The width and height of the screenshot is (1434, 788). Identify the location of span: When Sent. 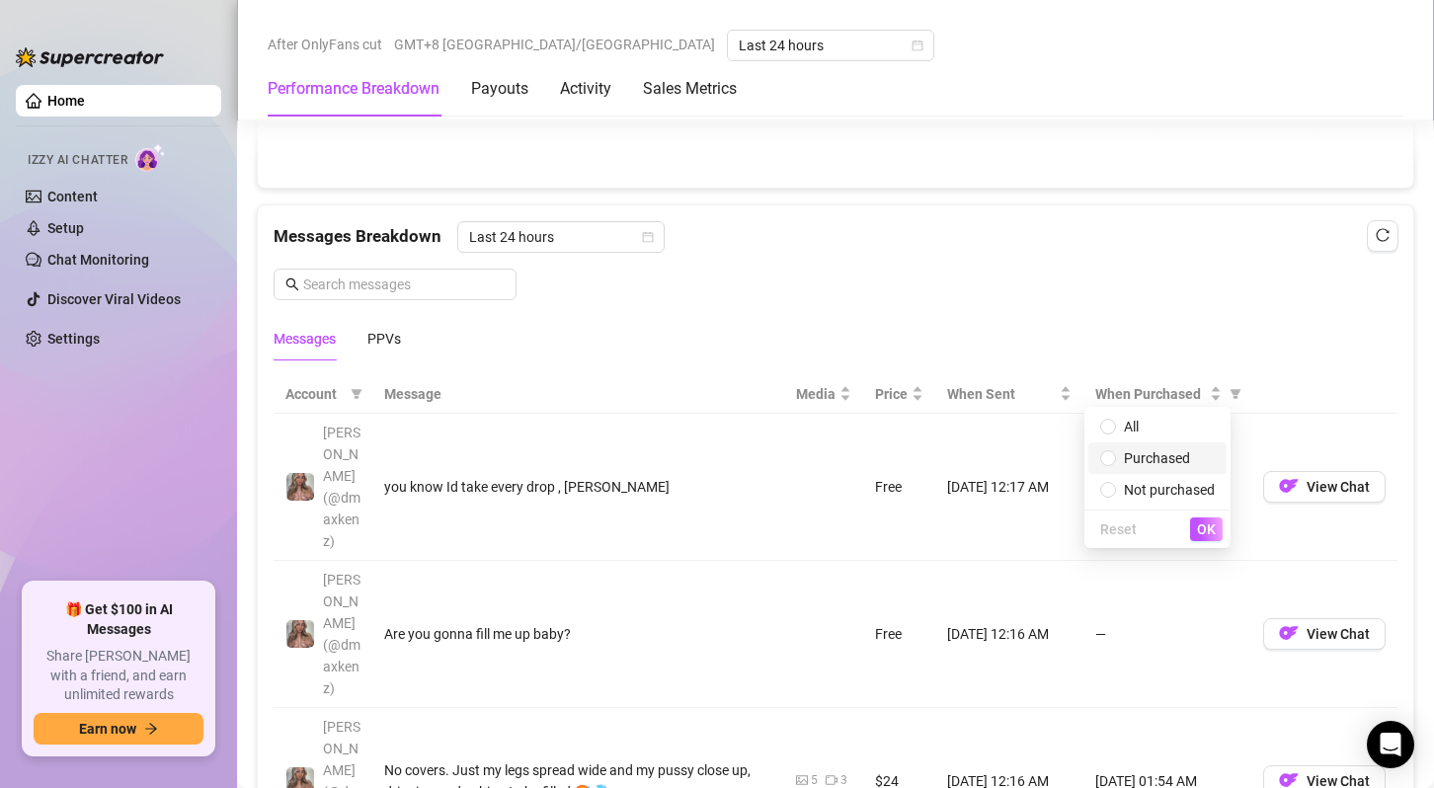
(1002, 394).